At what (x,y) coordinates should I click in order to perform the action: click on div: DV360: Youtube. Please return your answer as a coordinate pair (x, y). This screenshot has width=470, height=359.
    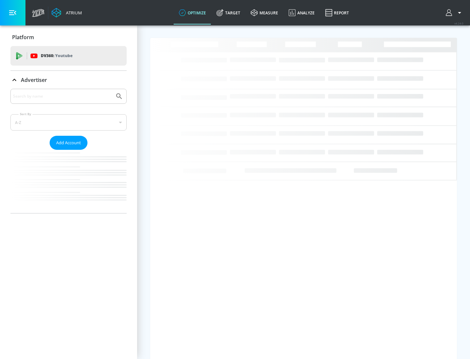
    Looking at the image, I should click on (69, 56).